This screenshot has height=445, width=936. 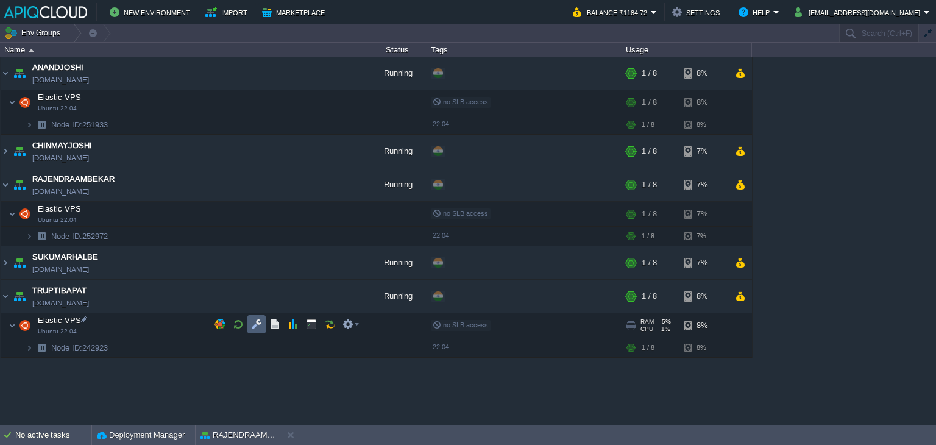 What do you see at coordinates (59, 291) in the screenshot?
I see `a: TRUPTIBAPAT` at bounding box center [59, 291].